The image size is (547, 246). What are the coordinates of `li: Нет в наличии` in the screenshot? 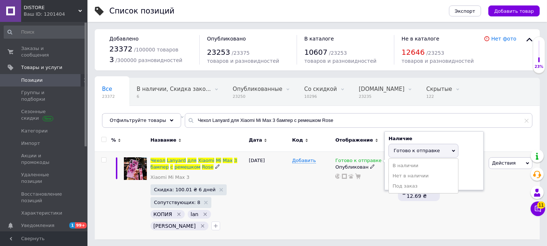 It's located at (423, 176).